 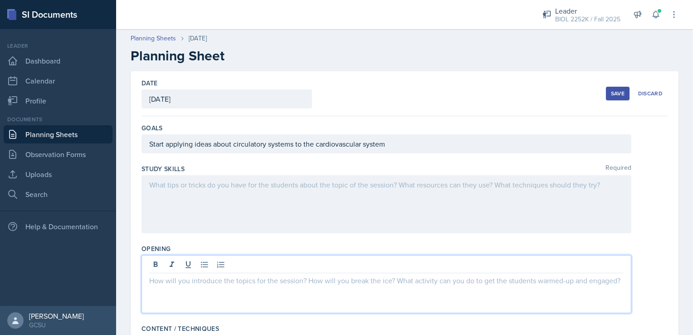 I want to click on label: Content / Techniques, so click(x=180, y=329).